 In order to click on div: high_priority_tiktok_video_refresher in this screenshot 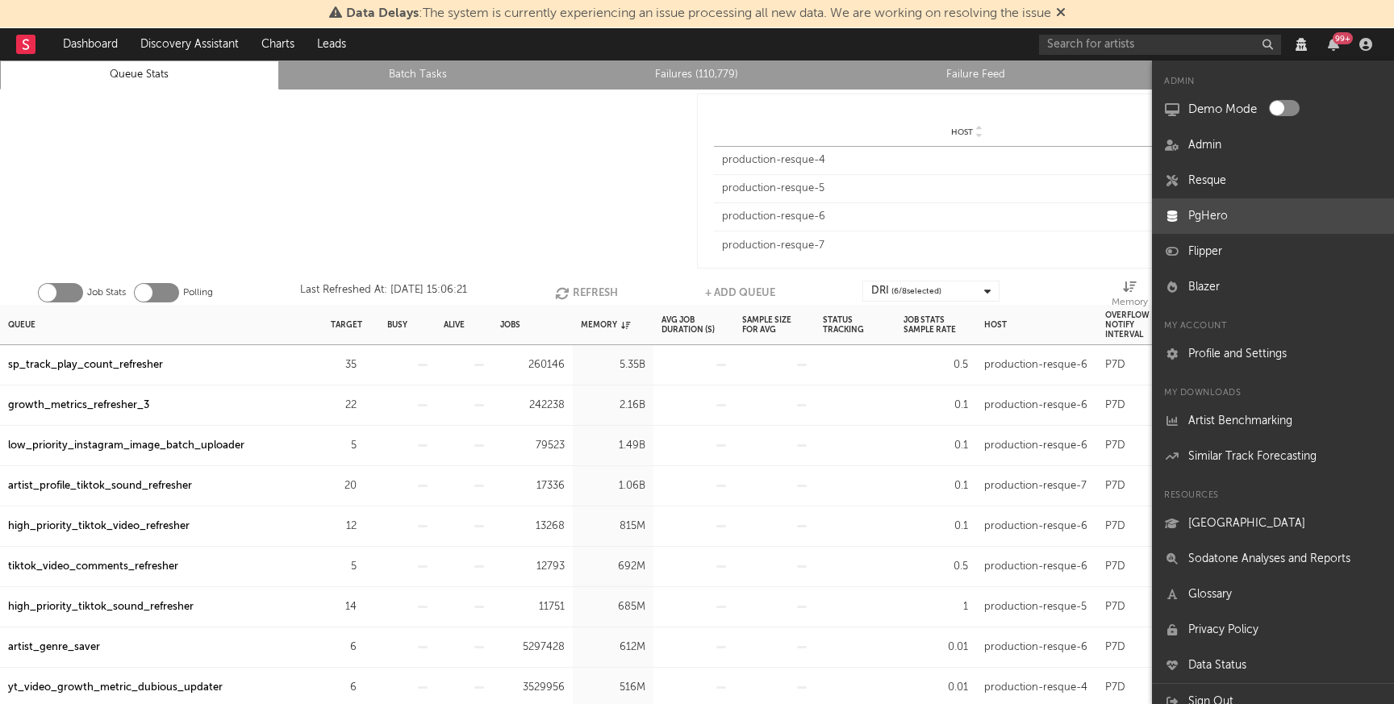, I will do `click(98, 527)`.